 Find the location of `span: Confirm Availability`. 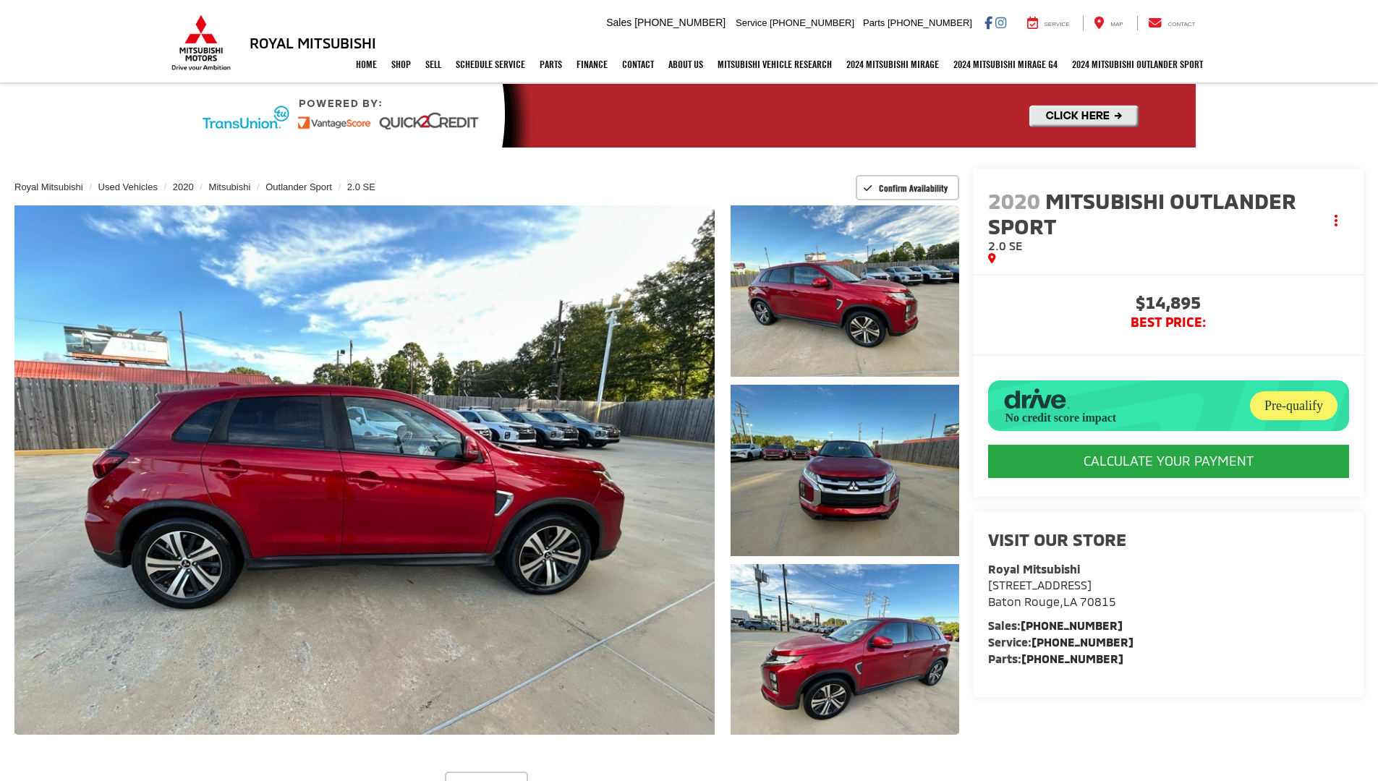

span: Confirm Availability is located at coordinates (913, 188).